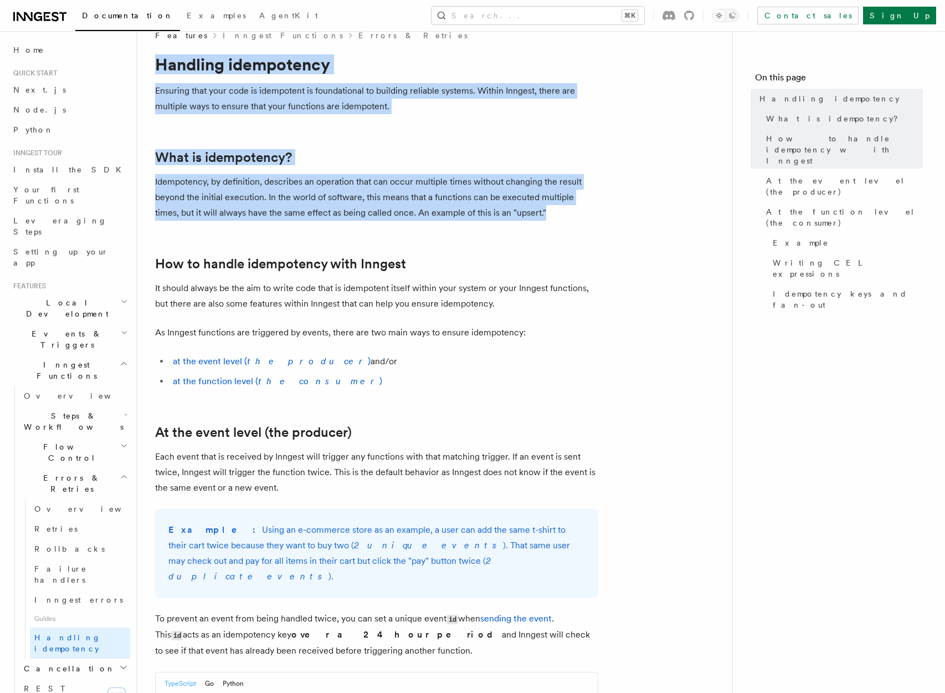  What do you see at coordinates (80, 618) in the screenshot?
I see `span: Guides` at bounding box center [80, 618].